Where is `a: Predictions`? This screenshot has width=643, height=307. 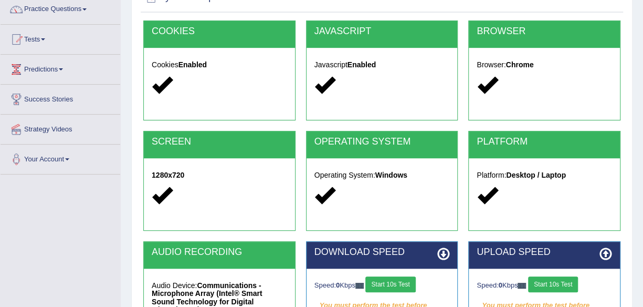 a: Predictions is located at coordinates (60, 68).